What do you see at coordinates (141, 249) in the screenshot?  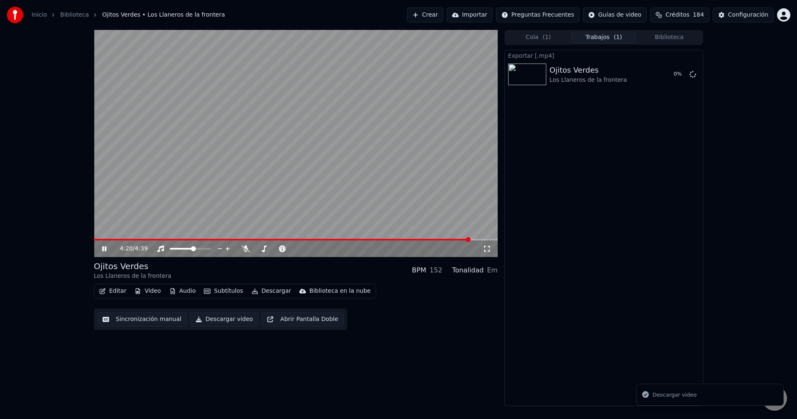 I see `span: 4:39` at bounding box center [141, 249].